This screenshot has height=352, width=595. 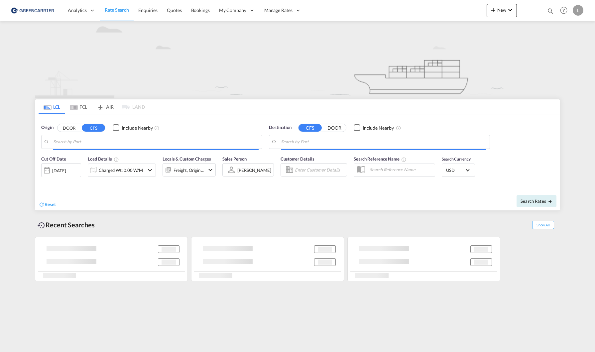 What do you see at coordinates (578, 10) in the screenshot?
I see `div: L` at bounding box center [578, 10].